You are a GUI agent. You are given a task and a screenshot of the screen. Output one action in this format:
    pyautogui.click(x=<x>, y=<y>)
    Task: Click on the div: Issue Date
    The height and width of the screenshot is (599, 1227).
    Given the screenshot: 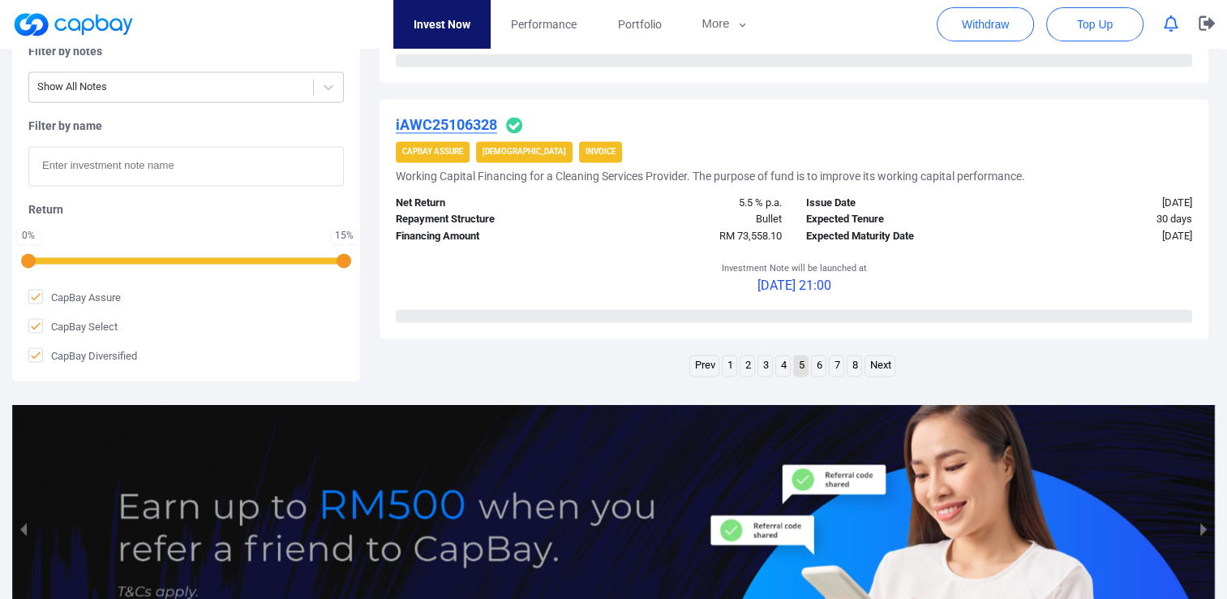 What is the action you would take?
    pyautogui.click(x=896, y=203)
    